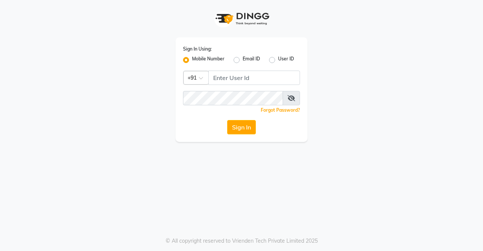 This screenshot has height=251, width=483. Describe the element at coordinates (251, 60) in the screenshot. I see `label: Email ID` at that location.